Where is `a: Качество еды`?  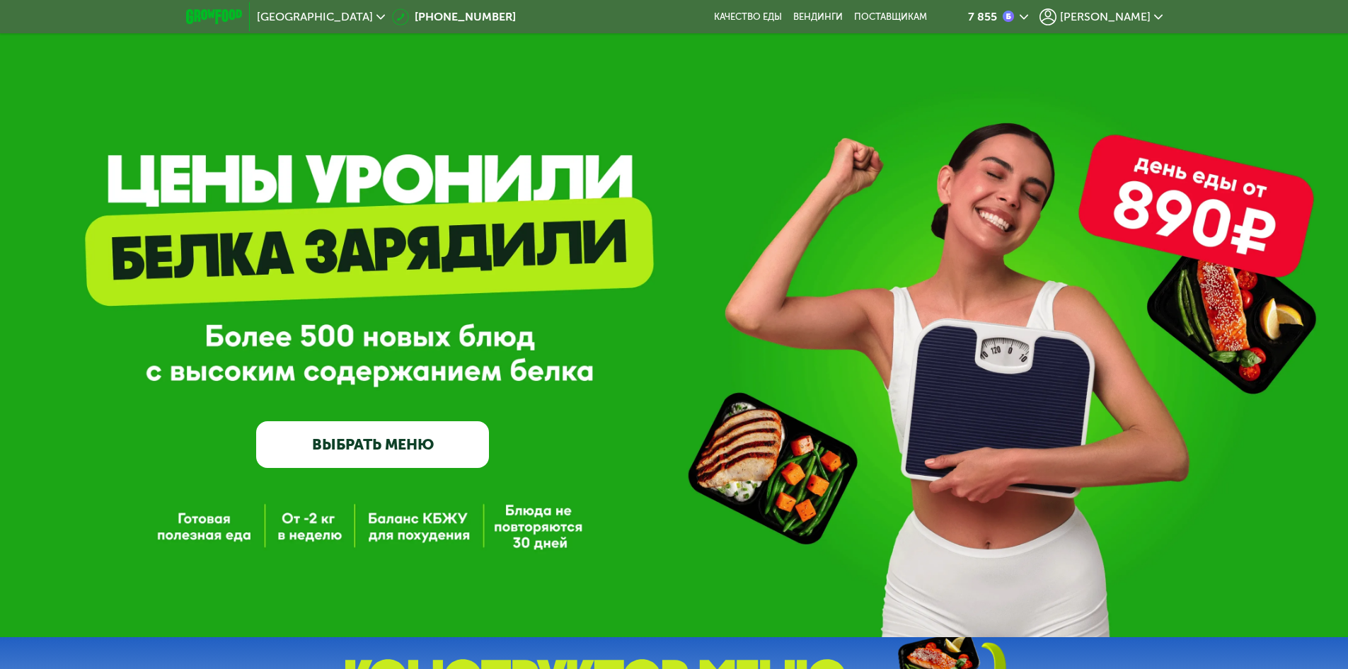 a: Качество еды is located at coordinates (748, 17).